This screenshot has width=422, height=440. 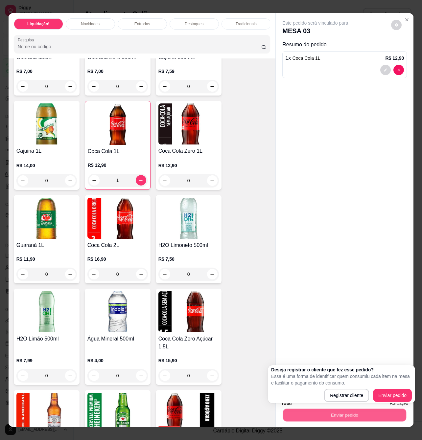 I want to click on p: Resumo do pedido, so click(x=344, y=45).